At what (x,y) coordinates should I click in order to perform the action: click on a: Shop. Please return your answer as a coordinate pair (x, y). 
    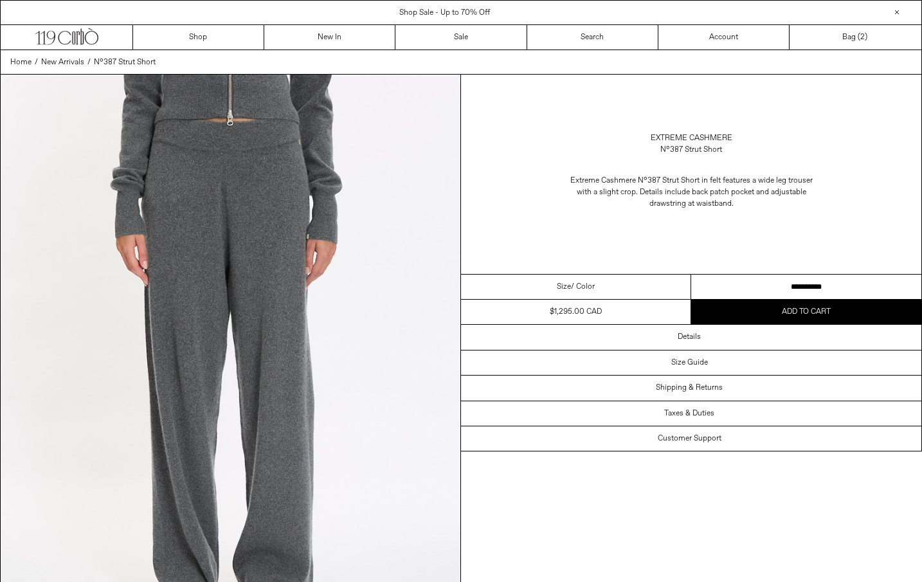
    Looking at the image, I should click on (199, 37).